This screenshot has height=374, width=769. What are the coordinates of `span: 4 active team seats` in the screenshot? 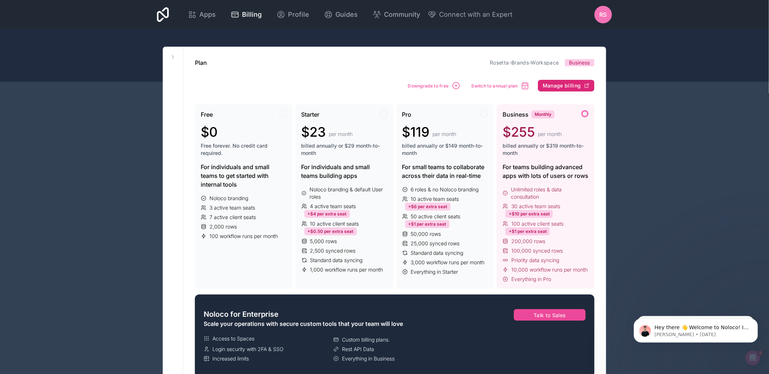 It's located at (333, 207).